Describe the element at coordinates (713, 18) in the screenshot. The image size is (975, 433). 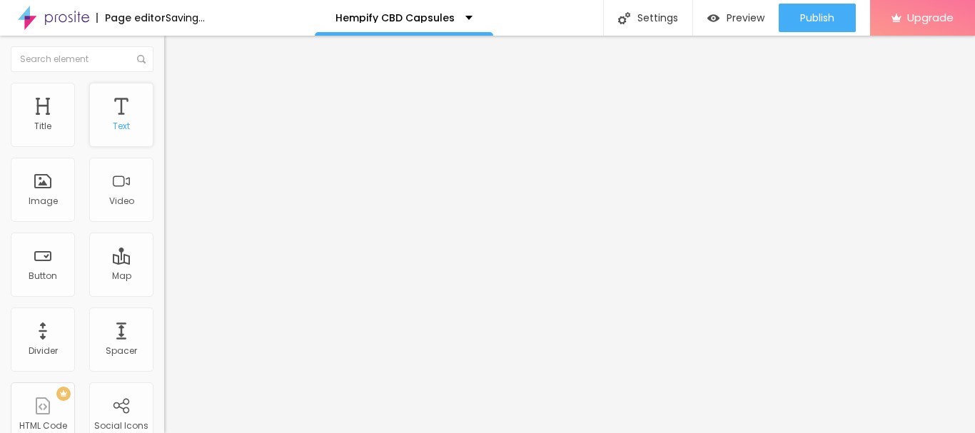
I see `img: view-1.svg` at that location.